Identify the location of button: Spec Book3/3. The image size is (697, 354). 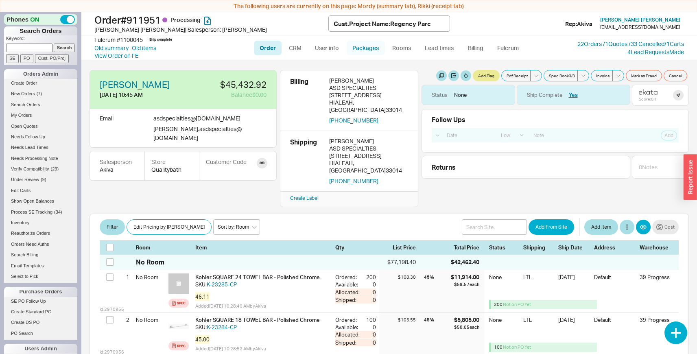
(561, 76).